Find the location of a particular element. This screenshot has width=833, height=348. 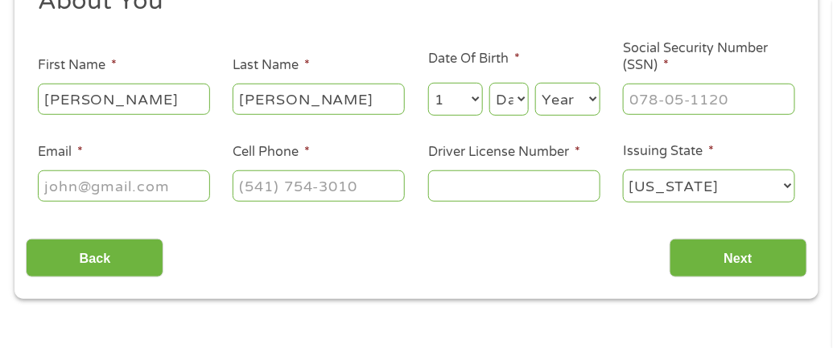

input: Smith is located at coordinates (319, 99).